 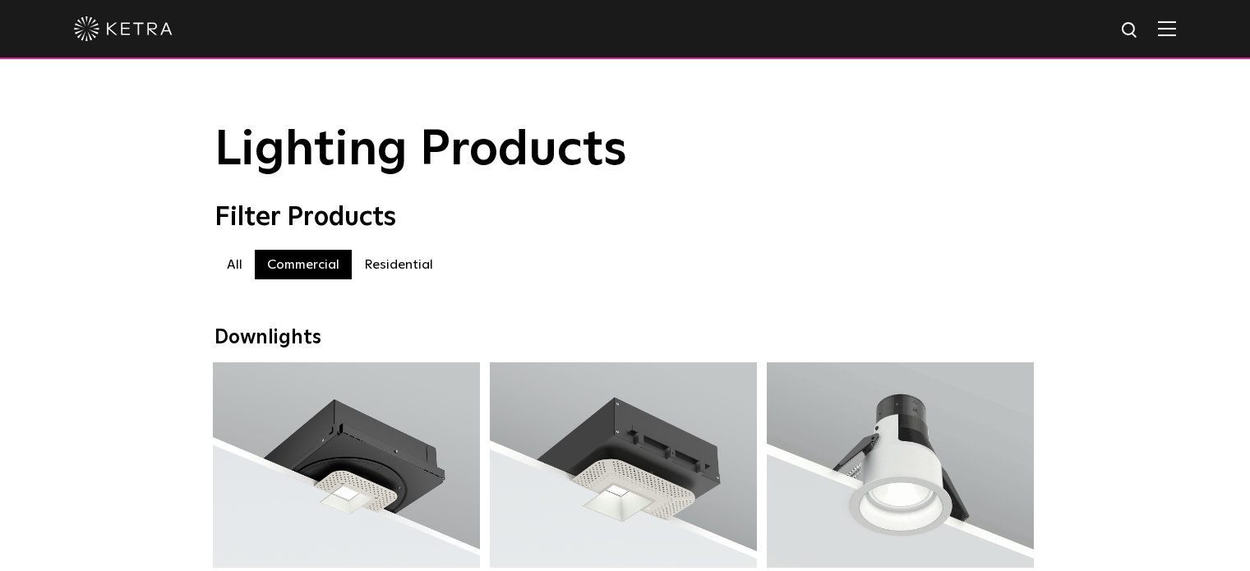 I want to click on img: ketra-logo-2019-white, so click(x=123, y=29).